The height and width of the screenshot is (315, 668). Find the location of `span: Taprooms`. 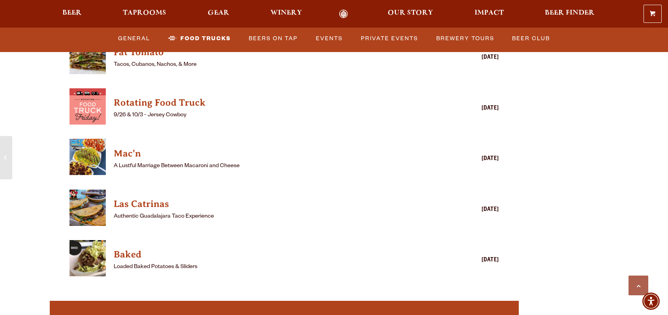

span: Taprooms is located at coordinates (144, 13).